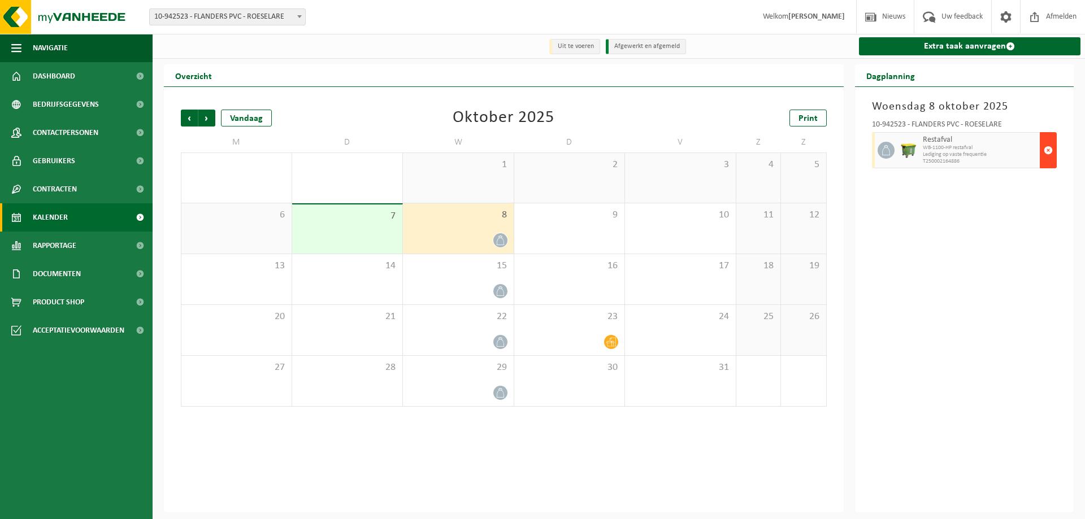  I want to click on span: 29, so click(458, 368).